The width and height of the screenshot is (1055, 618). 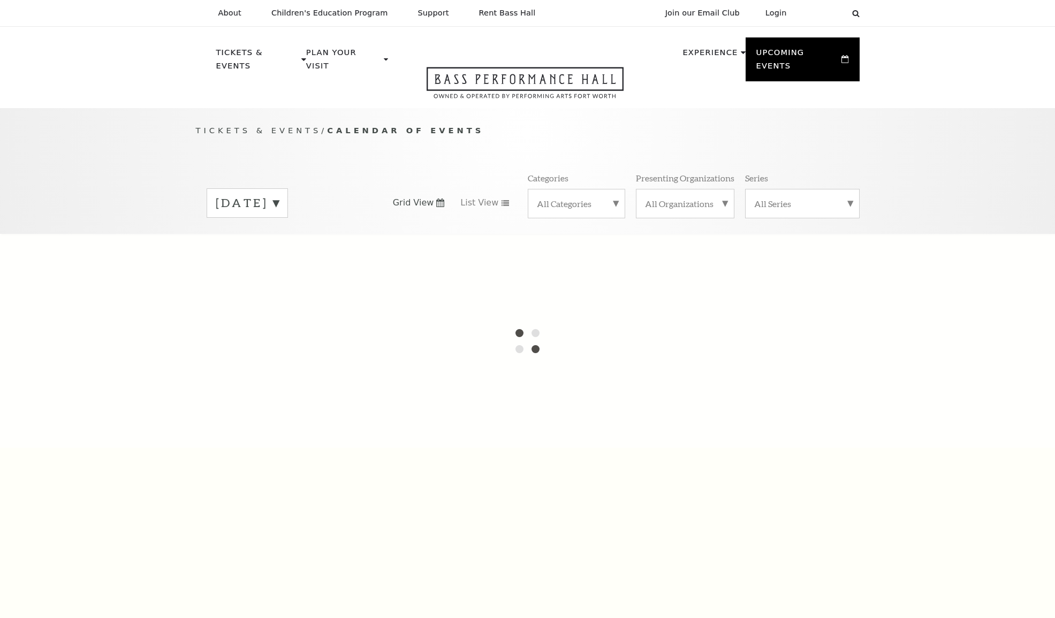 What do you see at coordinates (257, 62) in the screenshot?
I see `p: Tickets & Events` at bounding box center [257, 62].